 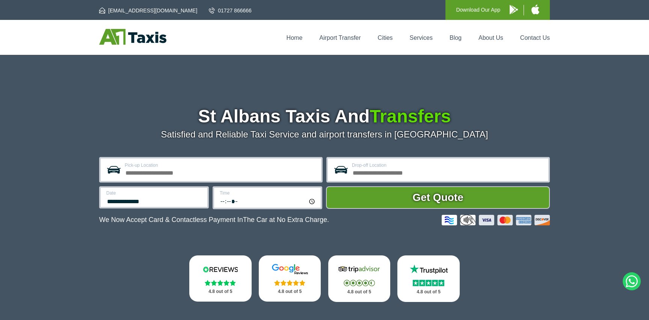 I want to click on img: Google, so click(x=290, y=269).